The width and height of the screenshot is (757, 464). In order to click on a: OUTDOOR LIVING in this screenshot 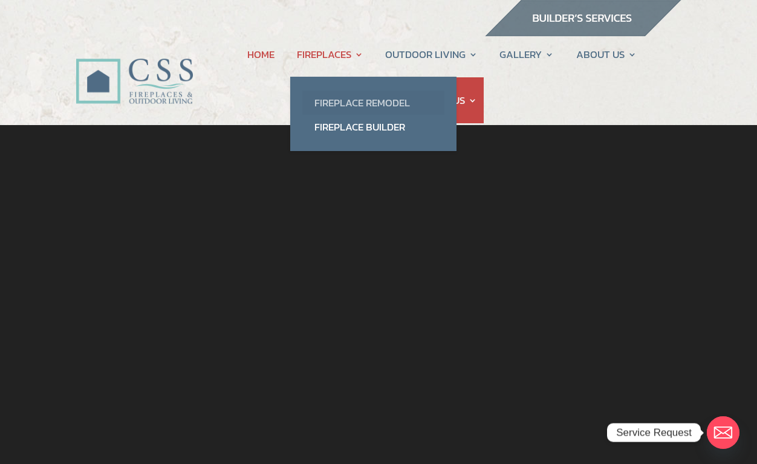, I will do `click(431, 54)`.